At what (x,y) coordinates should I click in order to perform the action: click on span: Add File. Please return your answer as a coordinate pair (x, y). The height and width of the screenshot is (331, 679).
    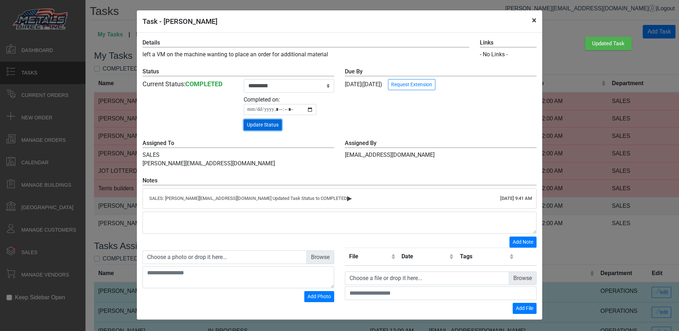
    Looking at the image, I should click on (525, 308).